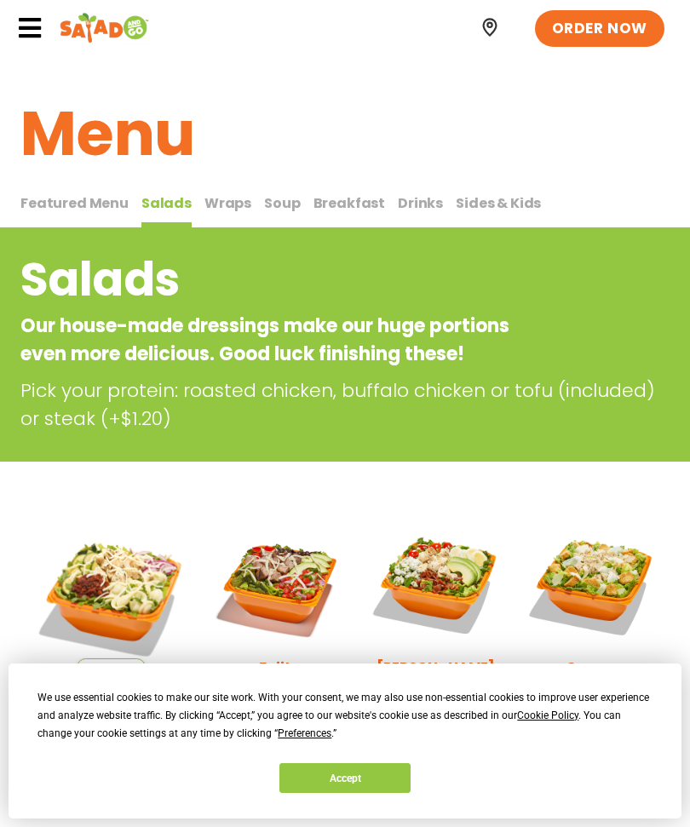 The height and width of the screenshot is (827, 690). Describe the element at coordinates (498, 203) in the screenshot. I see `span: Sides & Kids` at that location.